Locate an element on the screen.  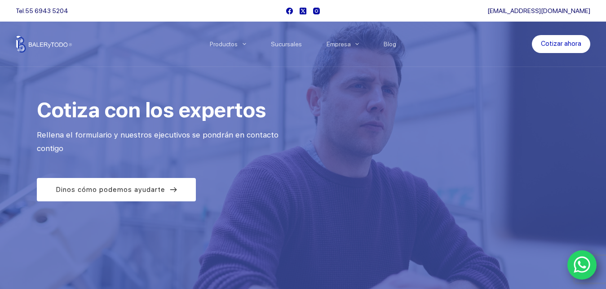
a: Instagram is located at coordinates (316, 11).